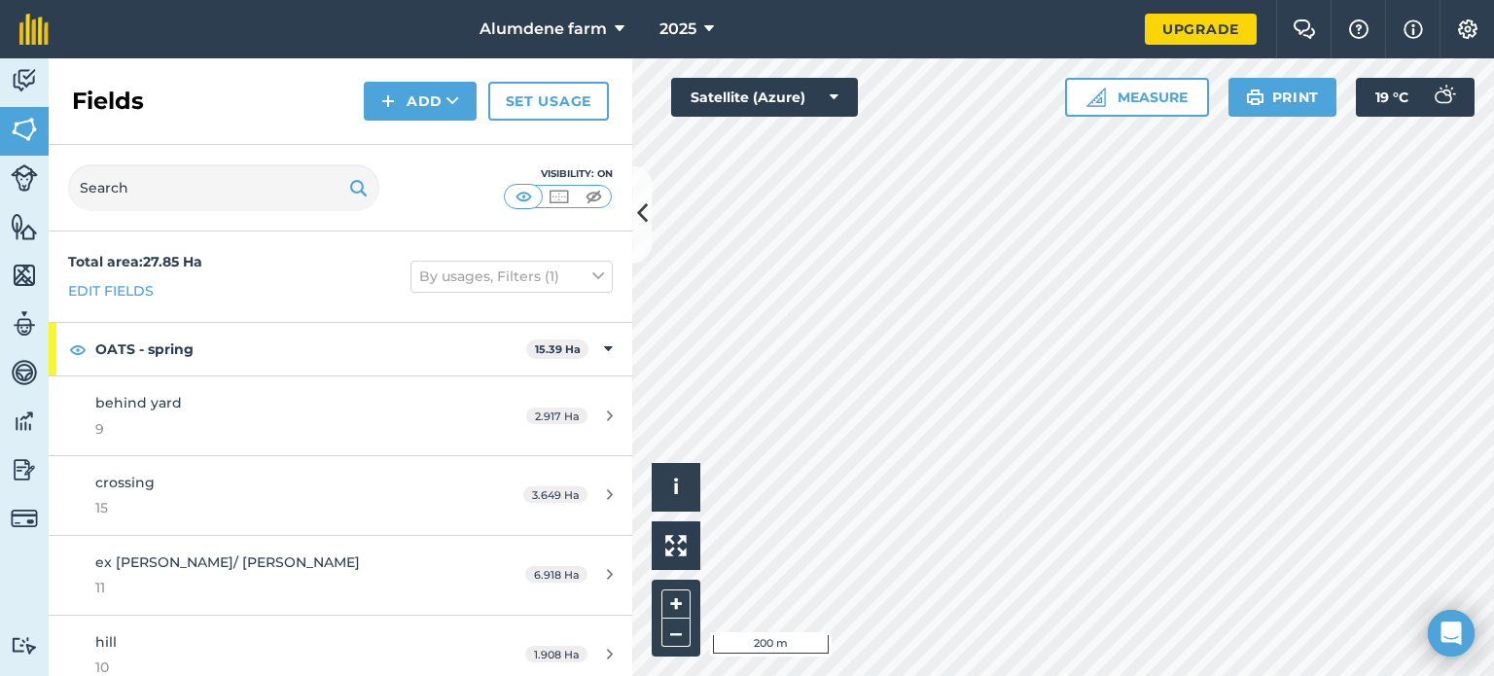 This screenshot has height=676, width=1494. Describe the element at coordinates (556, 574) in the screenshot. I see `span: 6.918 Ha` at that location.